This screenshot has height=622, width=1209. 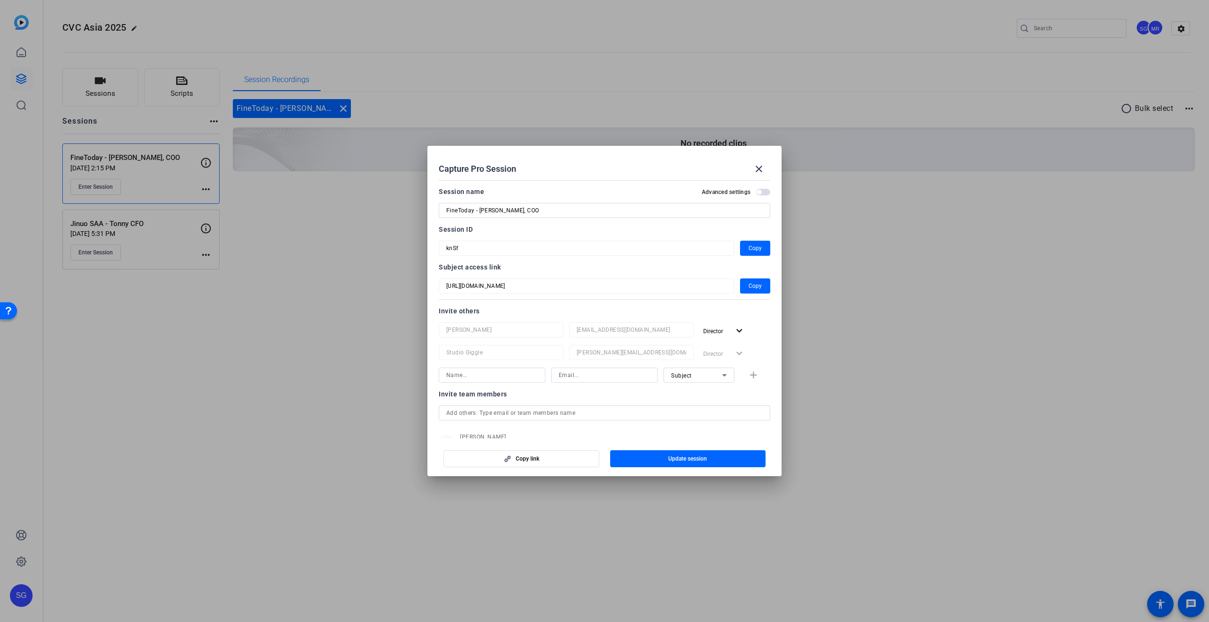 What do you see at coordinates (726, 192) in the screenshot?
I see `h2: Advanced settings` at bounding box center [726, 192].